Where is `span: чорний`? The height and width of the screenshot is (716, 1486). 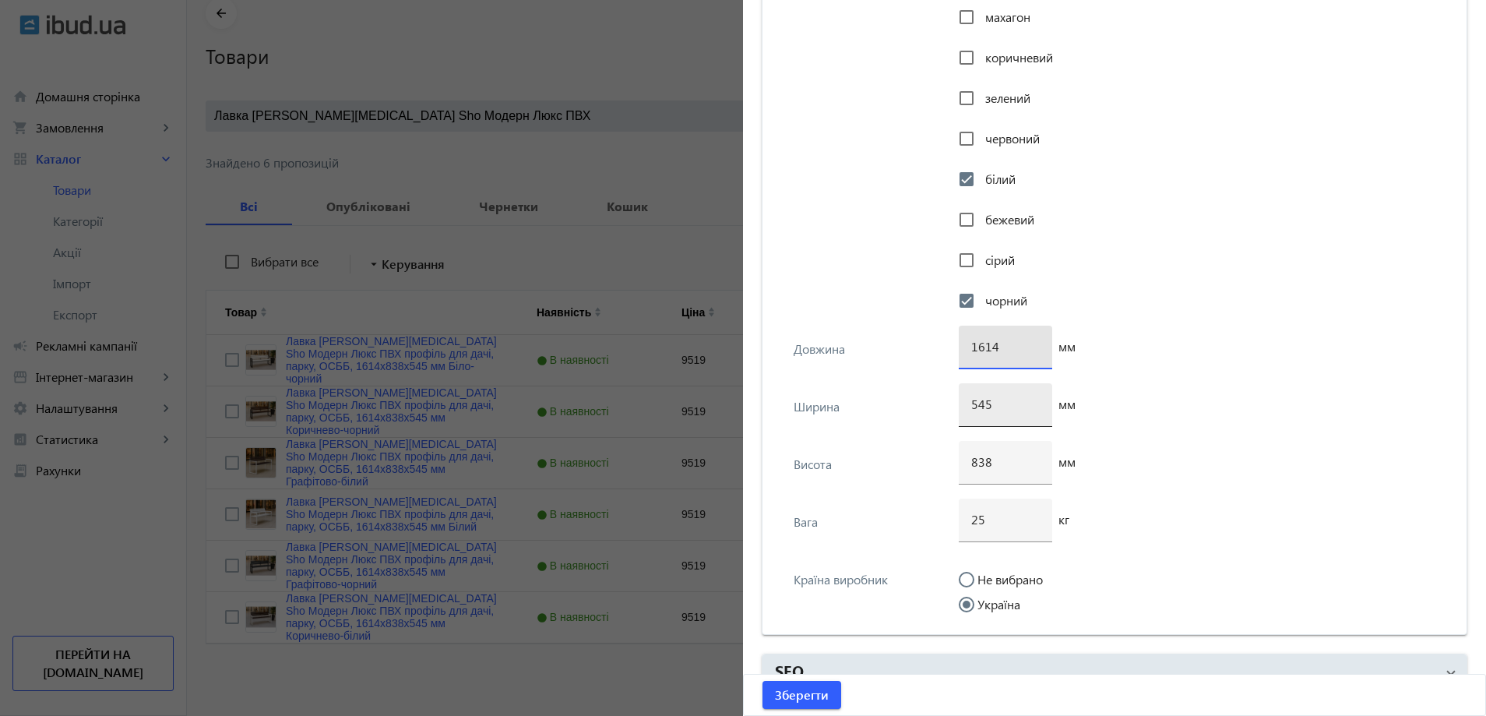 span: чорний is located at coordinates (1006, 300).